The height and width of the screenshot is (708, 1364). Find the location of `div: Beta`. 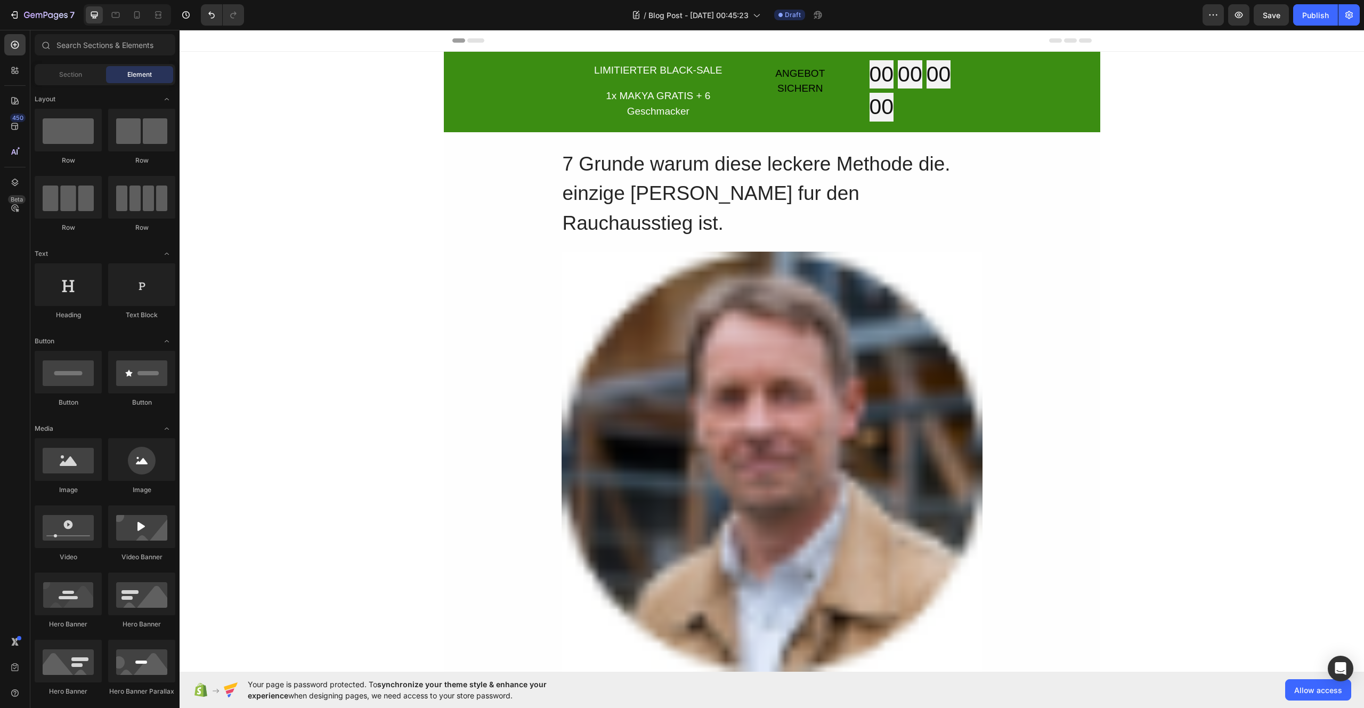

div: Beta is located at coordinates (17, 199).